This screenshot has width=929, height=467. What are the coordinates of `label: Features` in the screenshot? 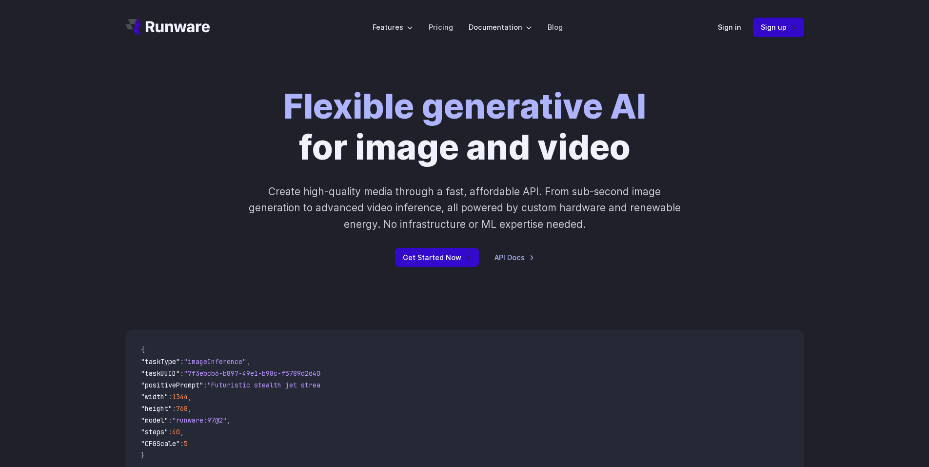 It's located at (393, 27).